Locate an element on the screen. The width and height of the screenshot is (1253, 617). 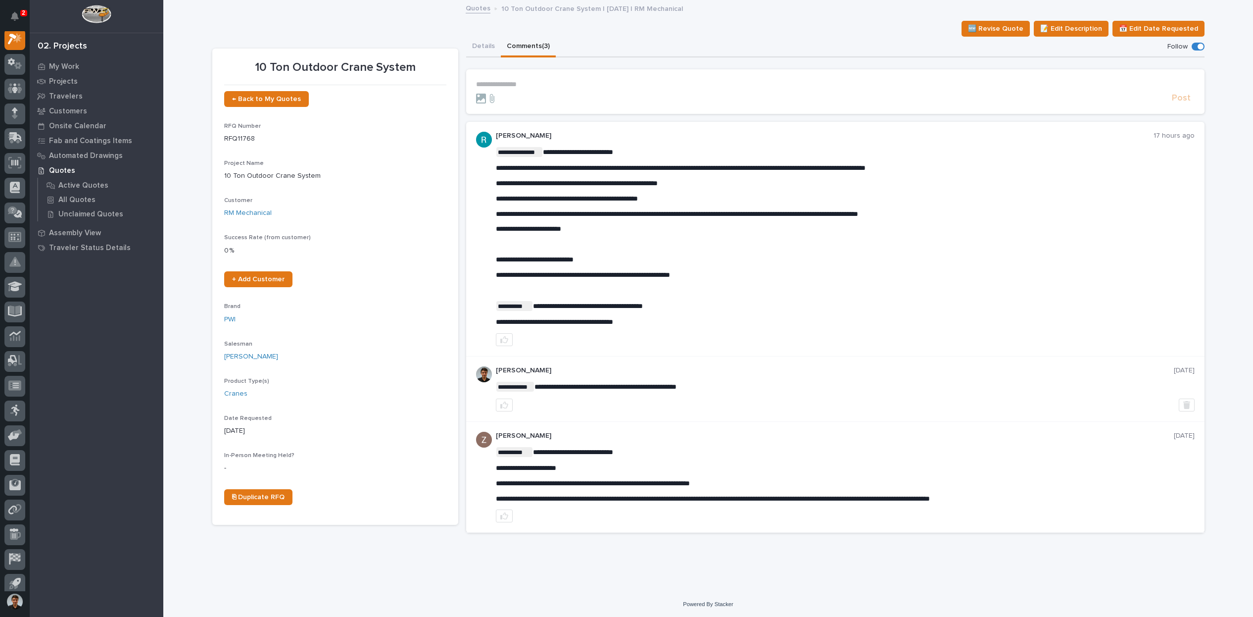
a: Traveler Status Details is located at coordinates (97, 247).